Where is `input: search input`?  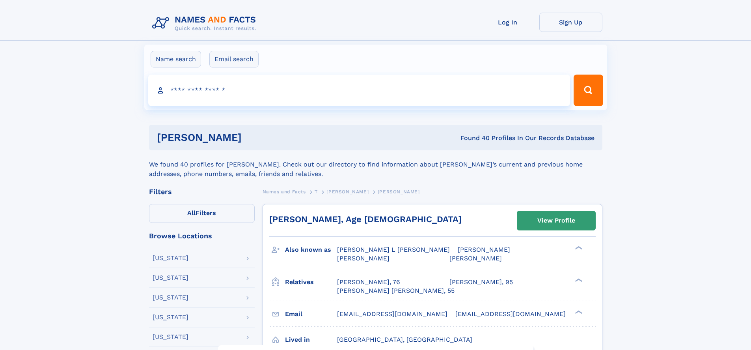
input: search input is located at coordinates (359, 90).